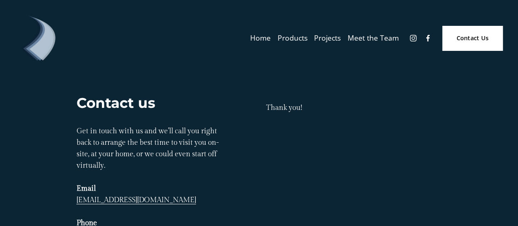 The height and width of the screenshot is (226, 518). What do you see at coordinates (86, 188) in the screenshot?
I see `strong: Email` at bounding box center [86, 188].